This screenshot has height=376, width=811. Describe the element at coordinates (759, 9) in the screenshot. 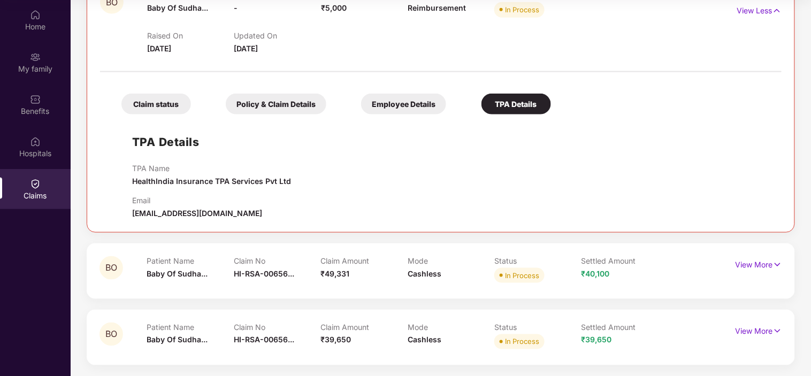

I see `p: View Less` at that location.